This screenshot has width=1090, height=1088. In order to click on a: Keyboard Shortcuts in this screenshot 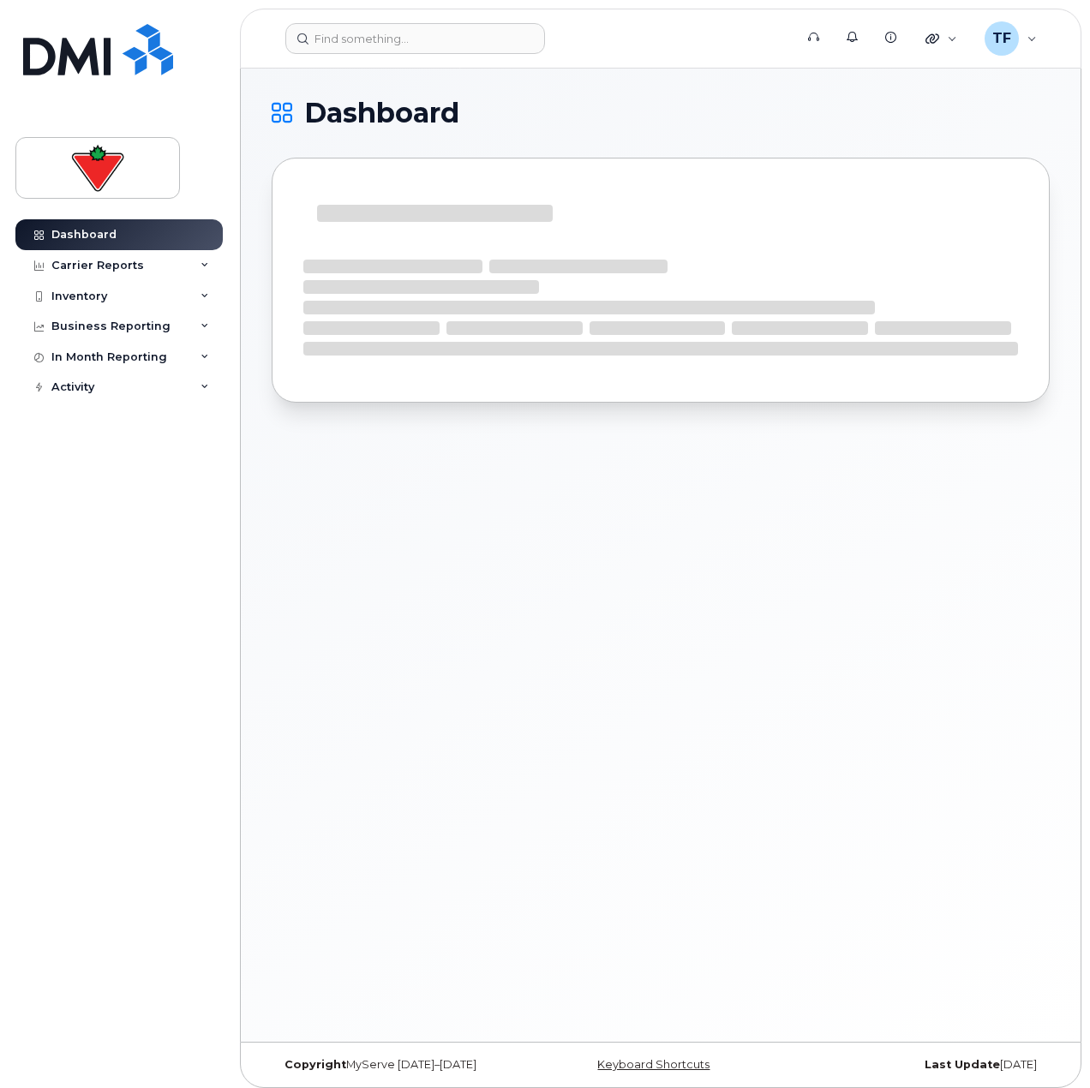, I will do `click(653, 1064)`.